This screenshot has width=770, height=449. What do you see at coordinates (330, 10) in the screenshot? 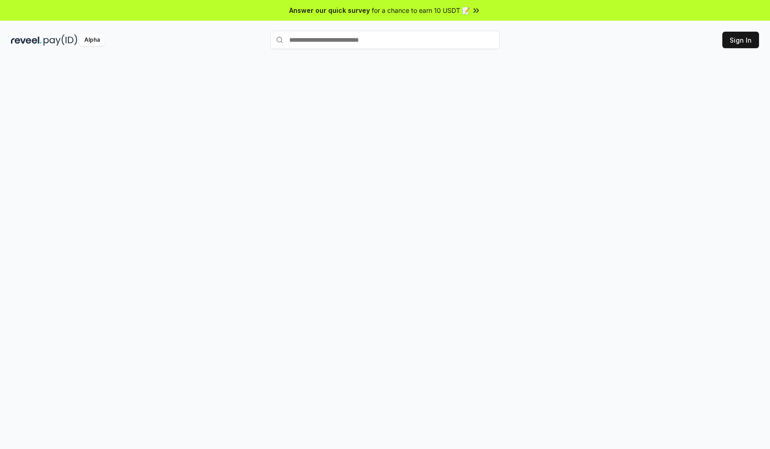
I see `span: Answer our quick survey` at bounding box center [330, 10].